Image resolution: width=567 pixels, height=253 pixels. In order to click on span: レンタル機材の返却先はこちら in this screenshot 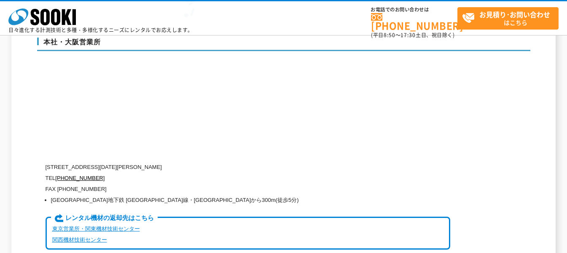, I will do `click(104, 218)`.